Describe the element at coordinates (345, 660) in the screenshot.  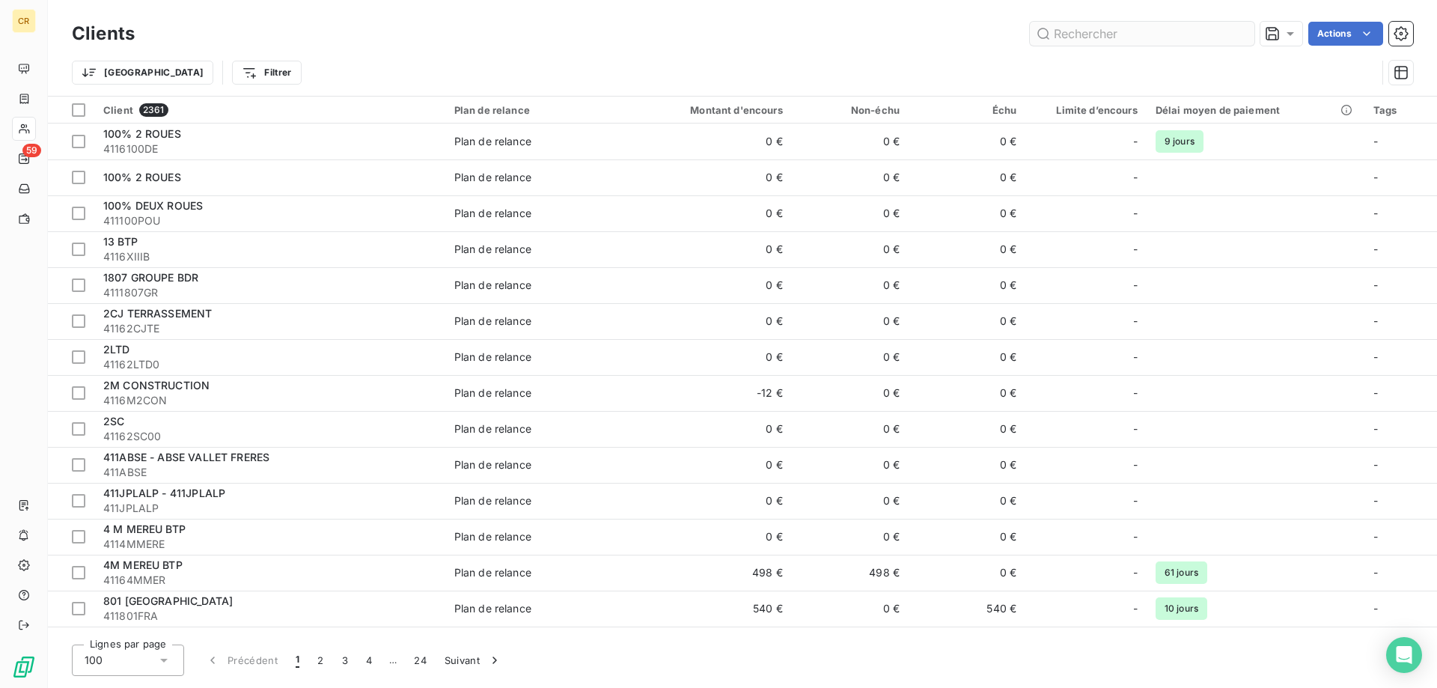
I see `button: 3` at that location.